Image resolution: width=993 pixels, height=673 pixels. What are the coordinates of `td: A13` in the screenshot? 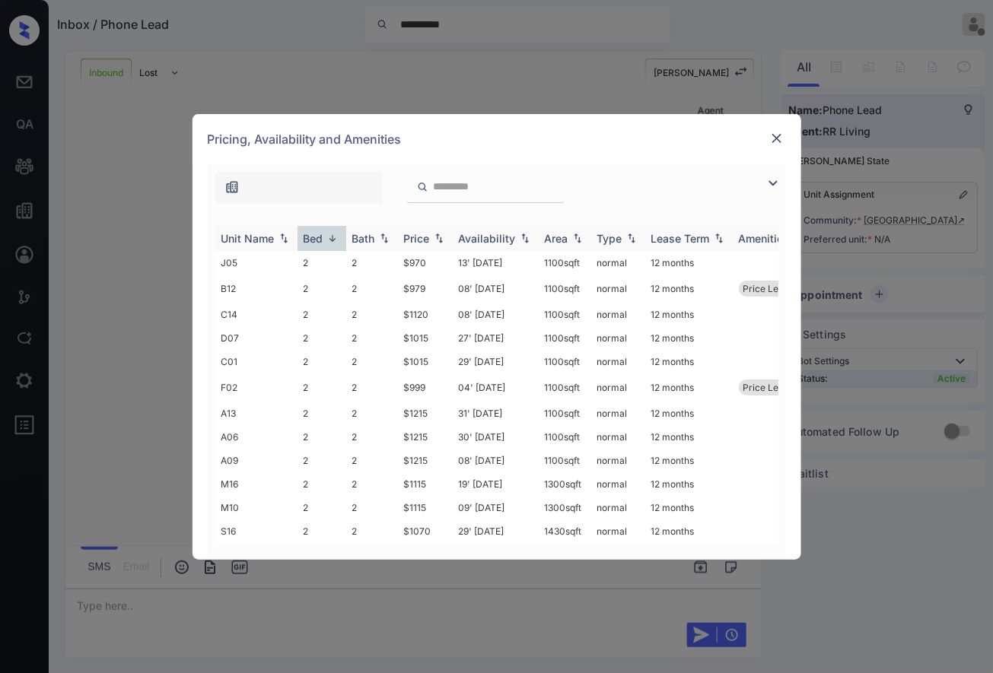 It's located at (256, 413).